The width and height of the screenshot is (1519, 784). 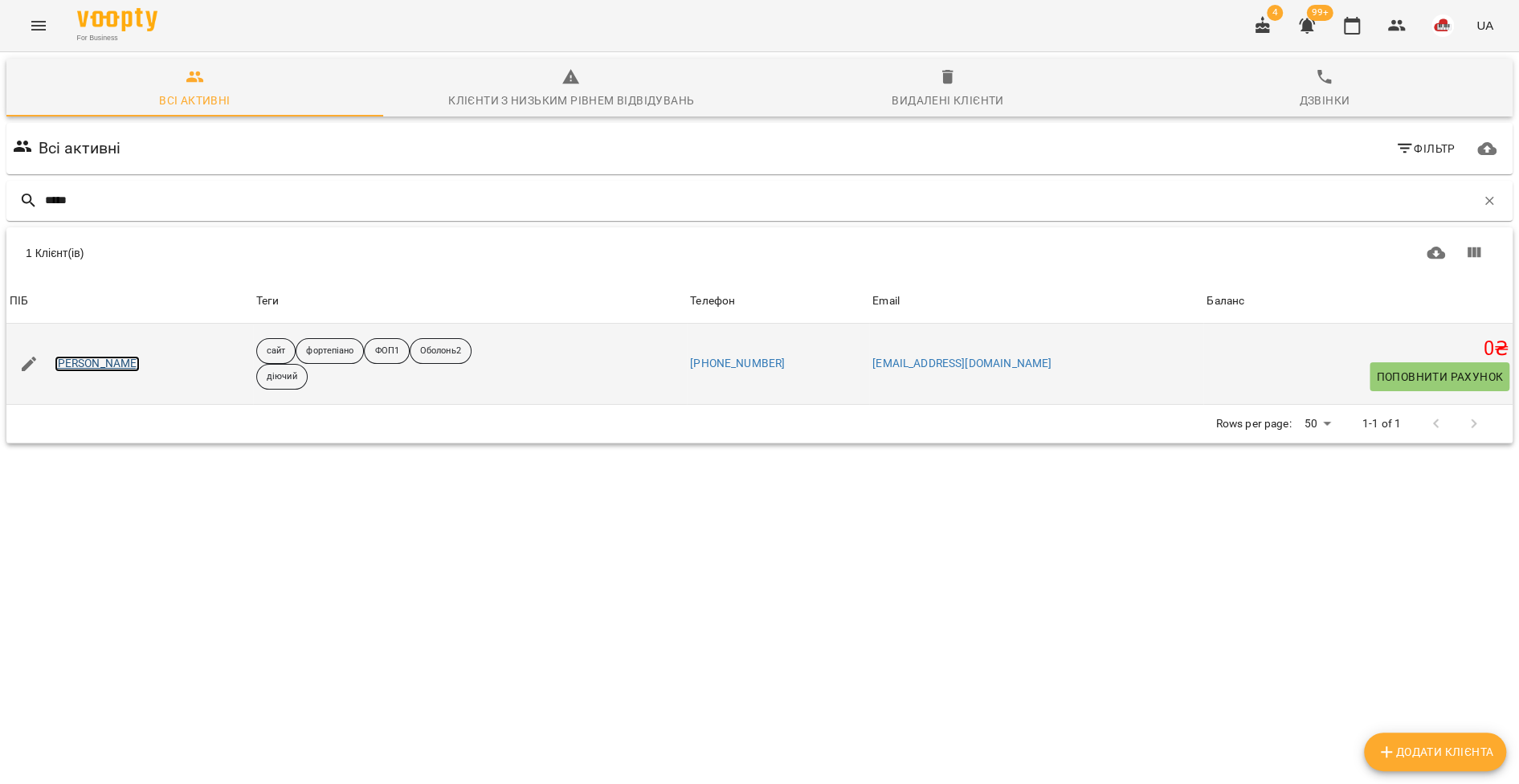 I want to click on button: Показати колонки, so click(x=1474, y=253).